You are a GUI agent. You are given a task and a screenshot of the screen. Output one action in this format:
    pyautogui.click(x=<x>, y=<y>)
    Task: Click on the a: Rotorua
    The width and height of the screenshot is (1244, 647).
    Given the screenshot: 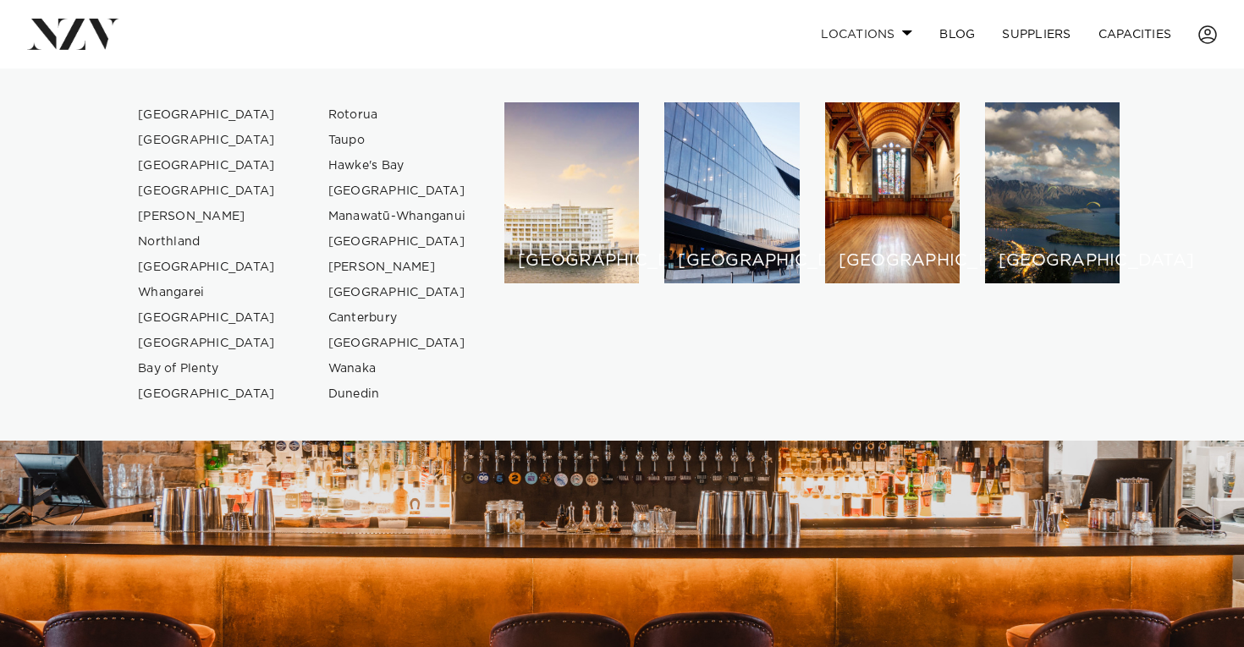 What is the action you would take?
    pyautogui.click(x=397, y=115)
    